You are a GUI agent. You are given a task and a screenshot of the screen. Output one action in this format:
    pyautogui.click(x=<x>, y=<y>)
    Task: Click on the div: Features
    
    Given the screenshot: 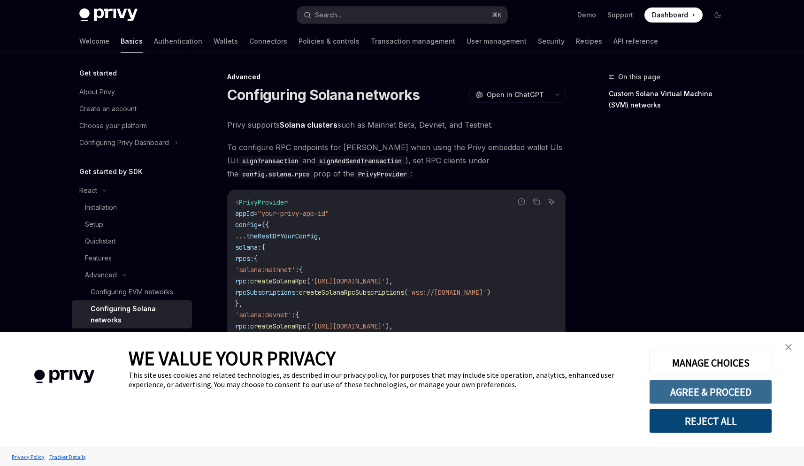 What is the action you would take?
    pyautogui.click(x=98, y=258)
    